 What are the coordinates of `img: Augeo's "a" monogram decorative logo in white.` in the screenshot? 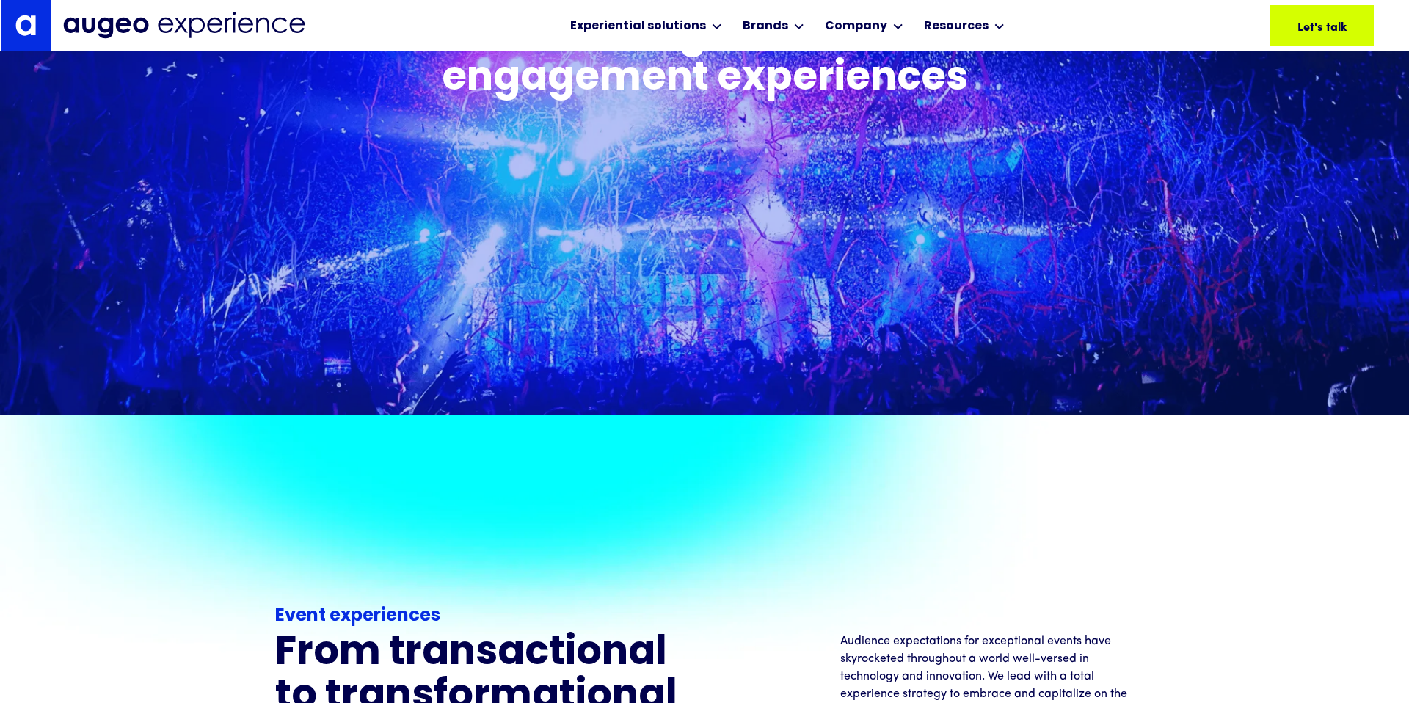 It's located at (26, 25).